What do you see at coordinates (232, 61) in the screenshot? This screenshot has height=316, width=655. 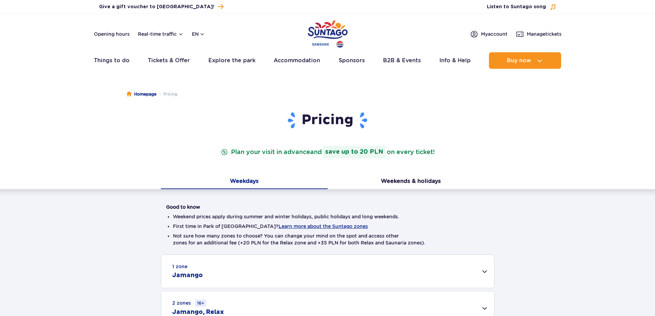 I see `a: Explore the park` at bounding box center [232, 61].